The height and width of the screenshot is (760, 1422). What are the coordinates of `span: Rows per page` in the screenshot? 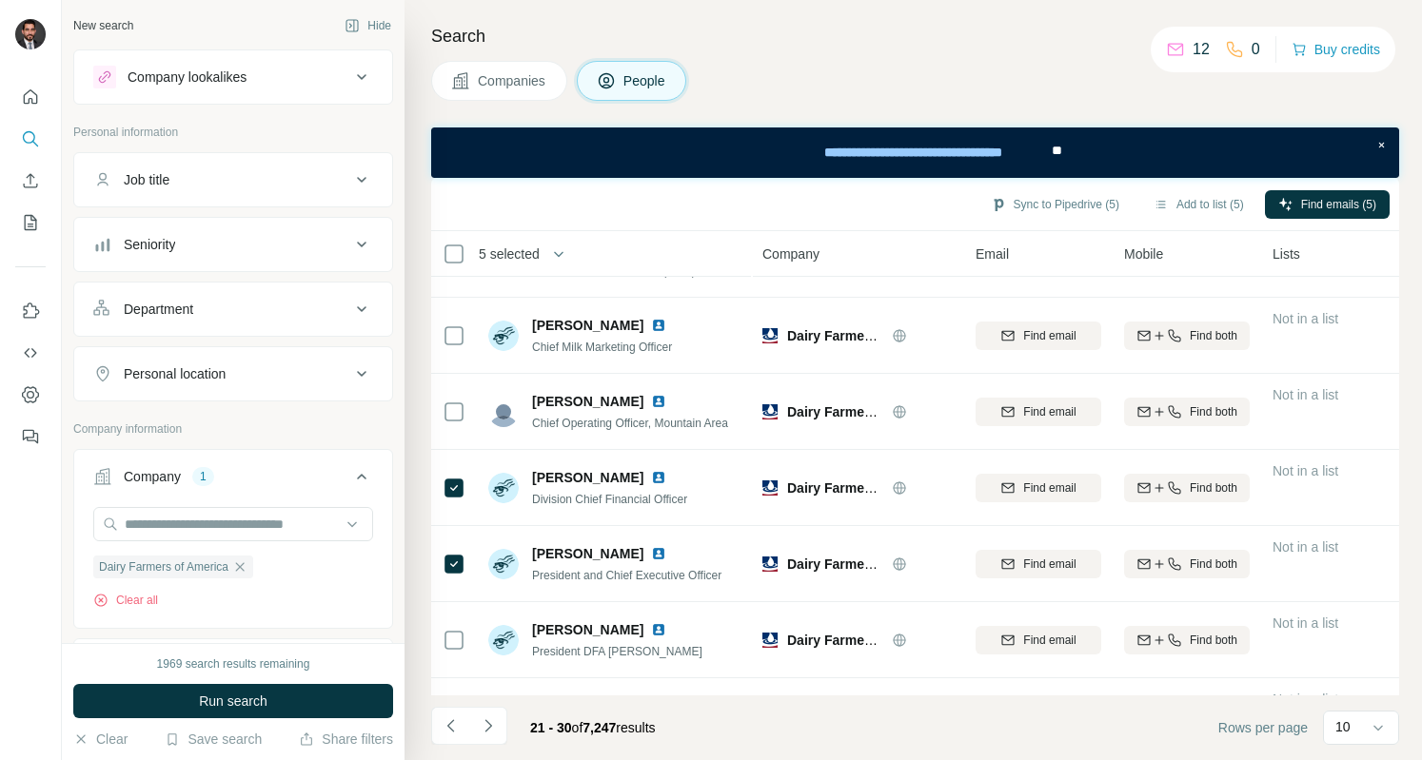 It's located at (1263, 728).